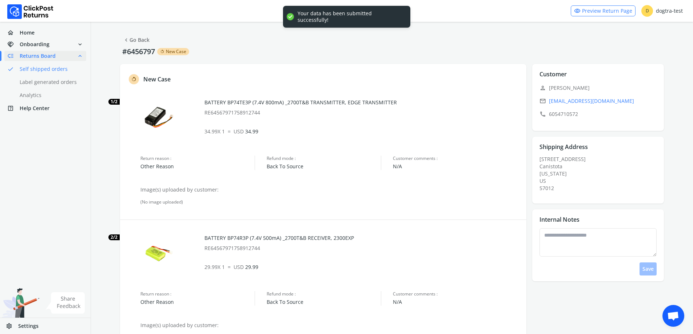 Image resolution: width=693 pixels, height=334 pixels. Describe the element at coordinates (13, 44) in the screenshot. I see `span: handshake` at that location.